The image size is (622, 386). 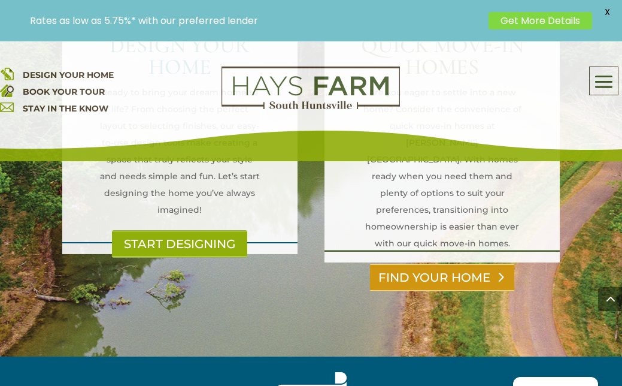 What do you see at coordinates (607, 12) in the screenshot?
I see `span: X` at bounding box center [607, 12].